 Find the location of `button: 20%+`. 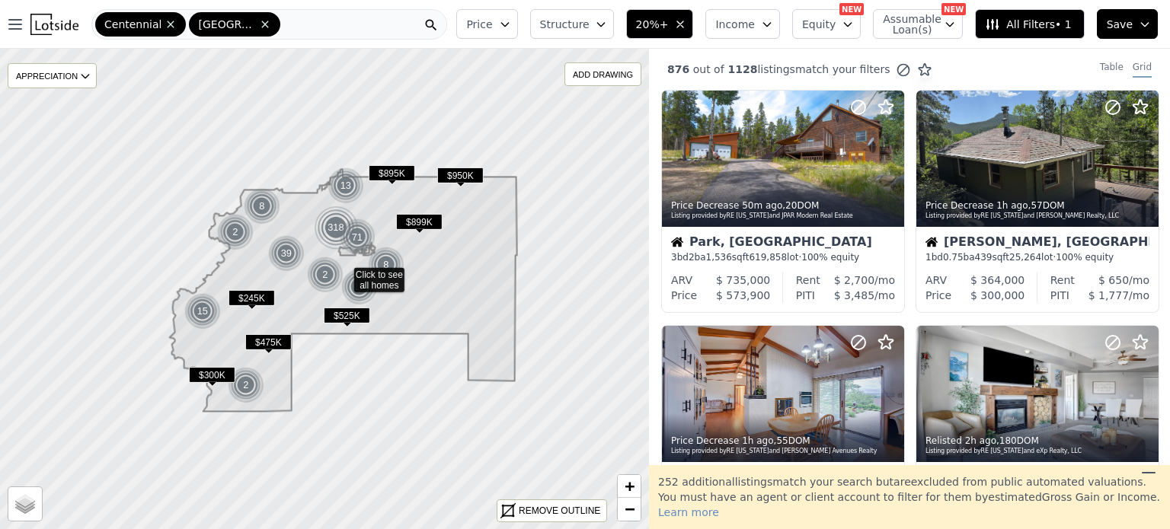

button: 20%+ is located at coordinates (660, 24).